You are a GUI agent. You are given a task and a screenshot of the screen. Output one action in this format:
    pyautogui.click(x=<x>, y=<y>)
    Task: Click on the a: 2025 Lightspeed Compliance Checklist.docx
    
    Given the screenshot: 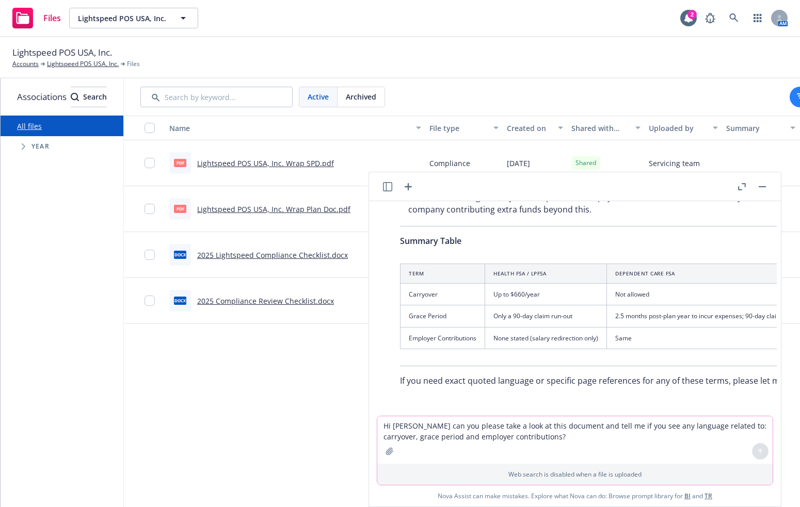 What is the action you would take?
    pyautogui.click(x=273, y=255)
    